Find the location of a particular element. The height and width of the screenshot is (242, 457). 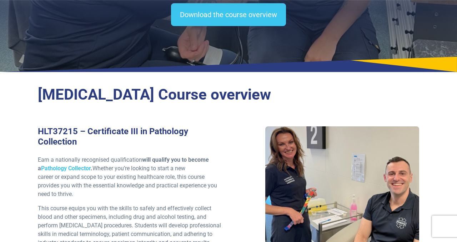

strong: will qualify you to become a . is located at coordinates (123, 164).